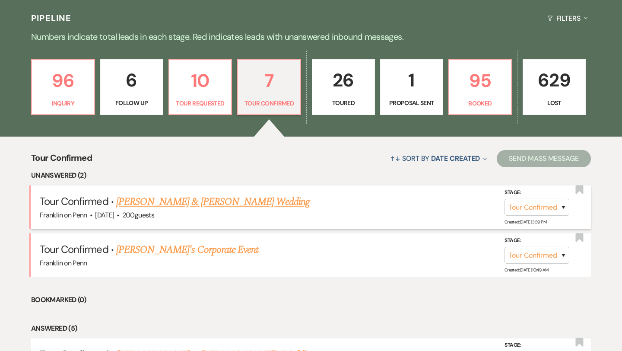  What do you see at coordinates (554, 80) in the screenshot?
I see `p: 629` at bounding box center [554, 80].